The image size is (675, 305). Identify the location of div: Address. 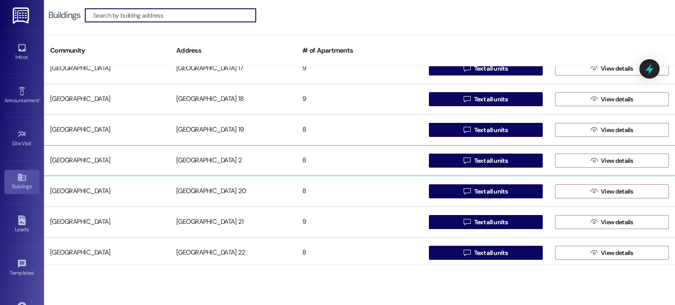
(233, 51).